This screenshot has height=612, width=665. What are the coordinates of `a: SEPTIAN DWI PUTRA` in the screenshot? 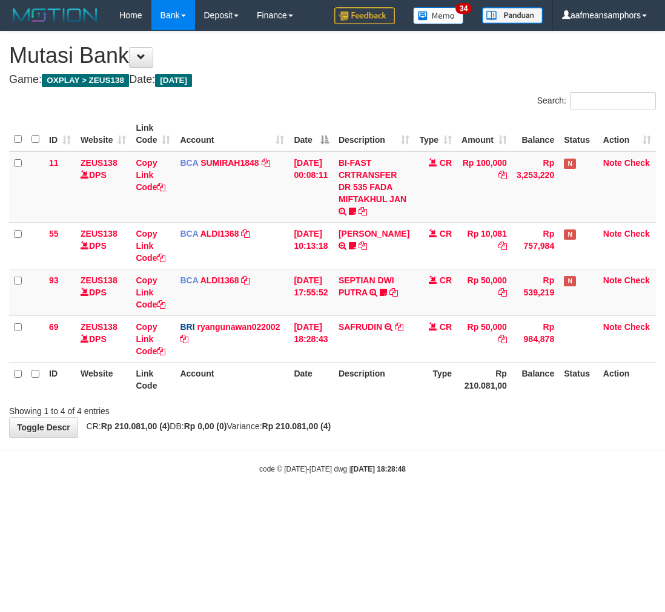 It's located at (366, 286).